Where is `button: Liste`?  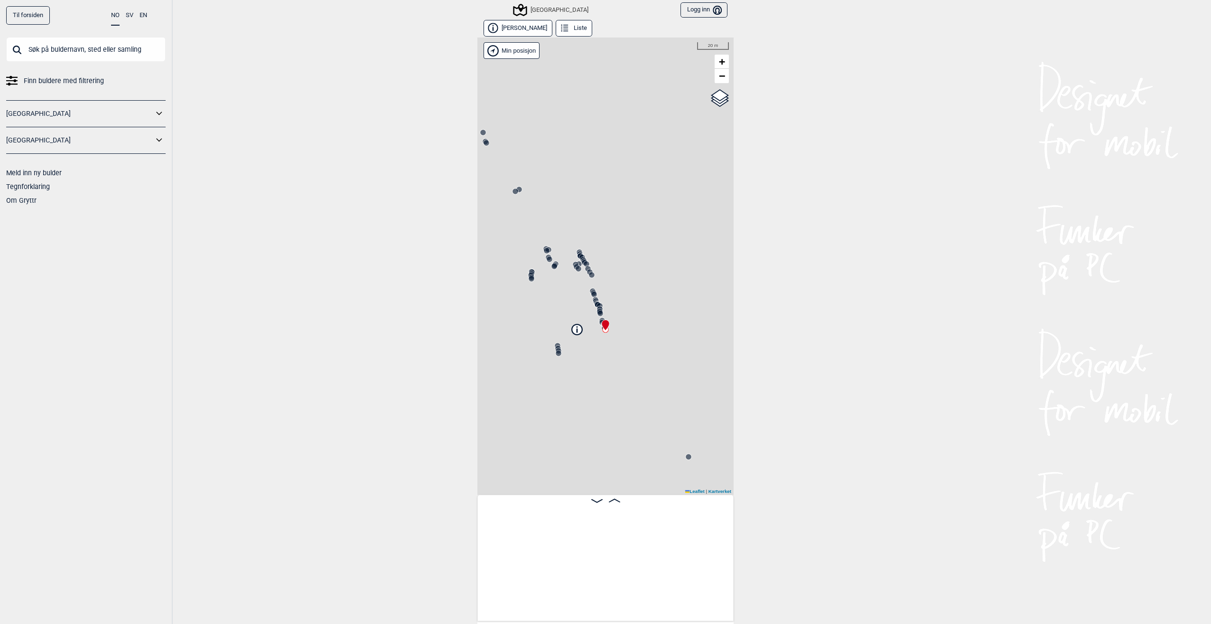
button: Liste is located at coordinates (574, 28).